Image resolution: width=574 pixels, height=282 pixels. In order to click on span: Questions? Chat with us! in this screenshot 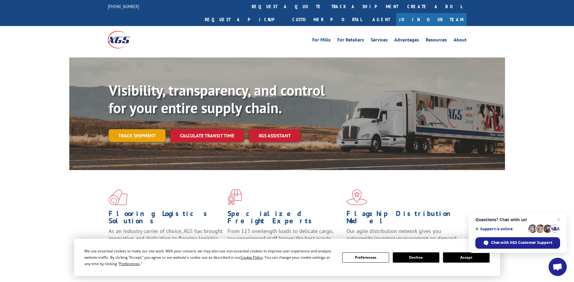, I will do `click(518, 220)`.